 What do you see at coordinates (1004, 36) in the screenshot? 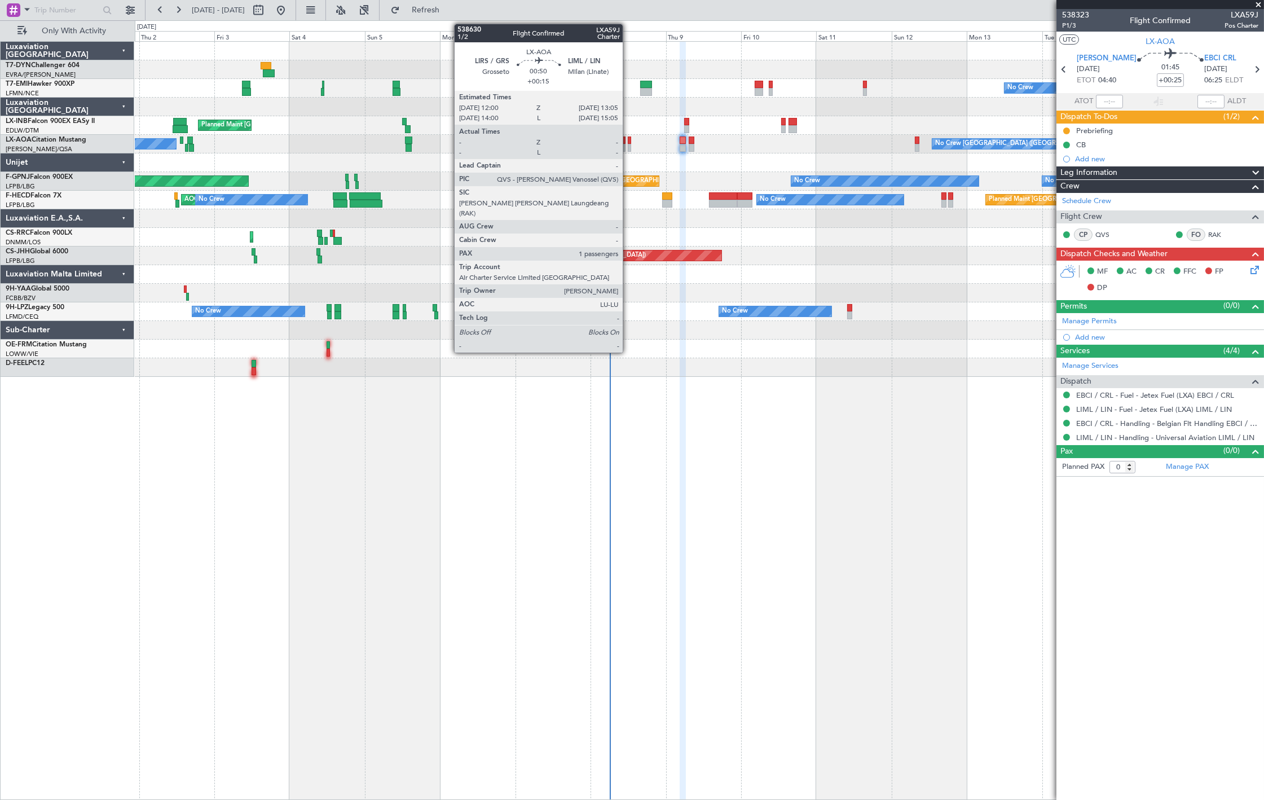
I see `div: Mon 13` at bounding box center [1004, 36].